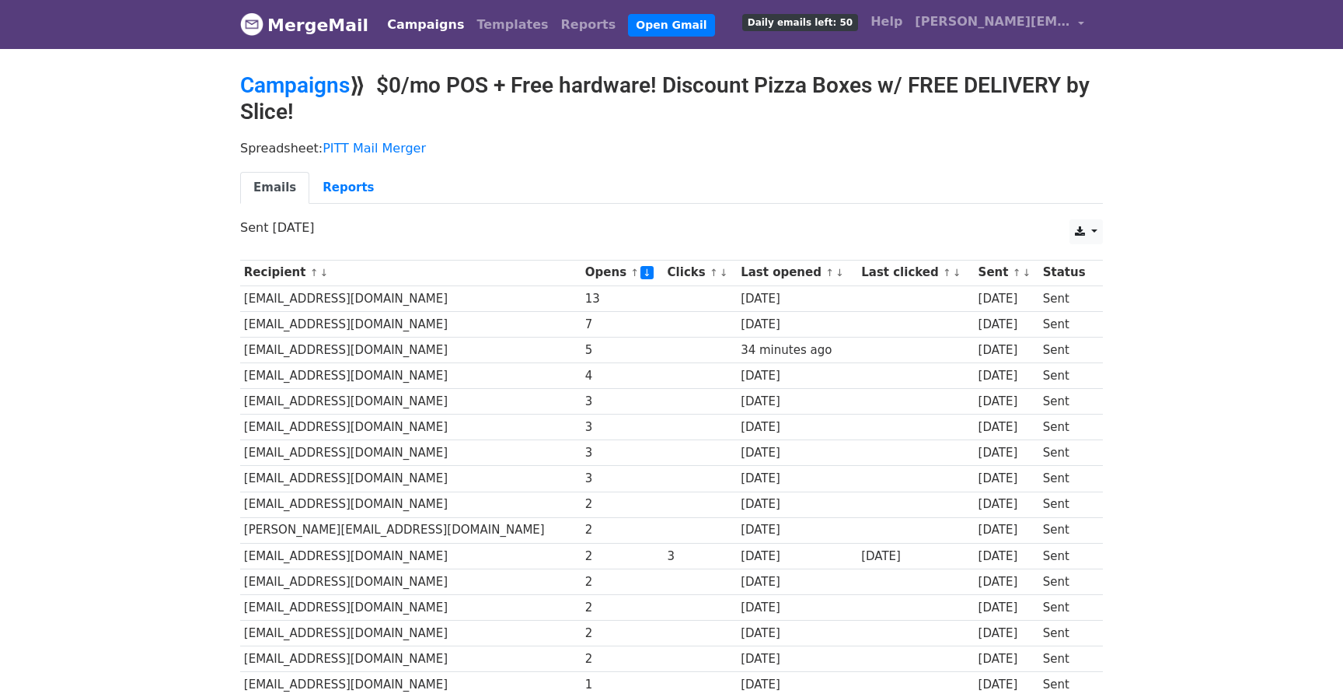  What do you see at coordinates (410, 272) in the screenshot?
I see `th: Recipient` at bounding box center [410, 272].